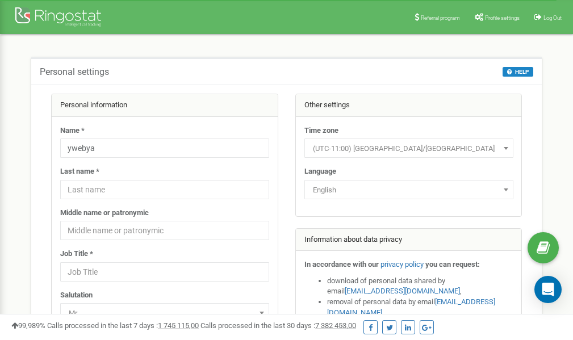 This screenshot has width=573, height=340. What do you see at coordinates (409, 240) in the screenshot?
I see `div: Information about data privacy` at bounding box center [409, 240].